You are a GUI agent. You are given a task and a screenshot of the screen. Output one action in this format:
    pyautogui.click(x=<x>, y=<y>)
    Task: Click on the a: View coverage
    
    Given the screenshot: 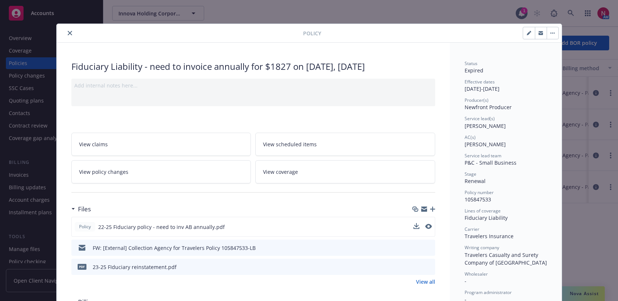 What is the action you would take?
    pyautogui.click(x=345, y=172)
    